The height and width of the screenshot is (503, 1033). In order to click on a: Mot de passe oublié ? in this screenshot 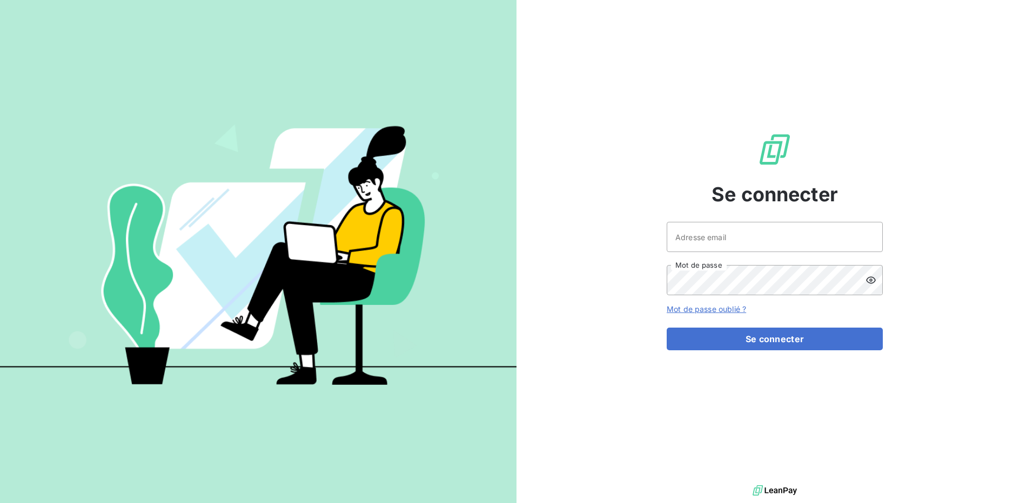, I will do `click(706, 309)`.